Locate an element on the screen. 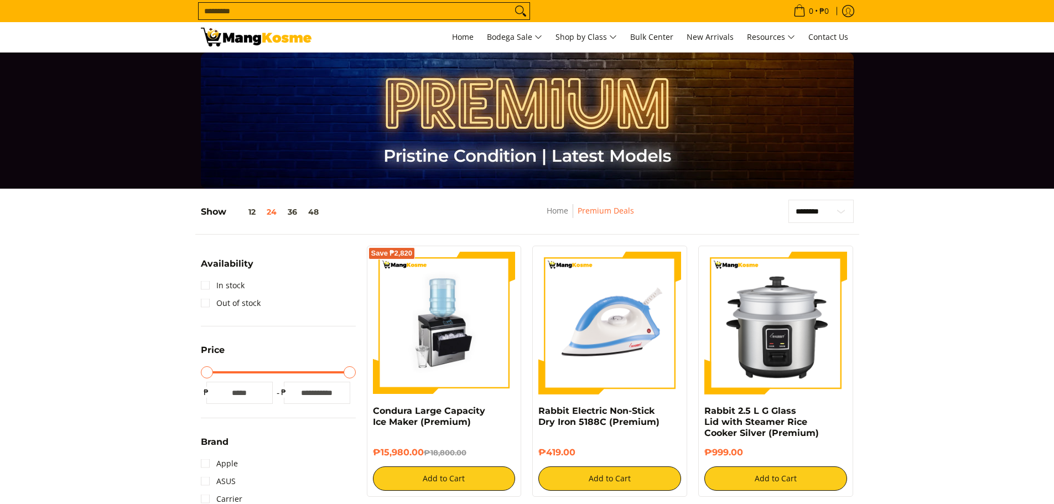  a: Contact Us is located at coordinates (828, 37).